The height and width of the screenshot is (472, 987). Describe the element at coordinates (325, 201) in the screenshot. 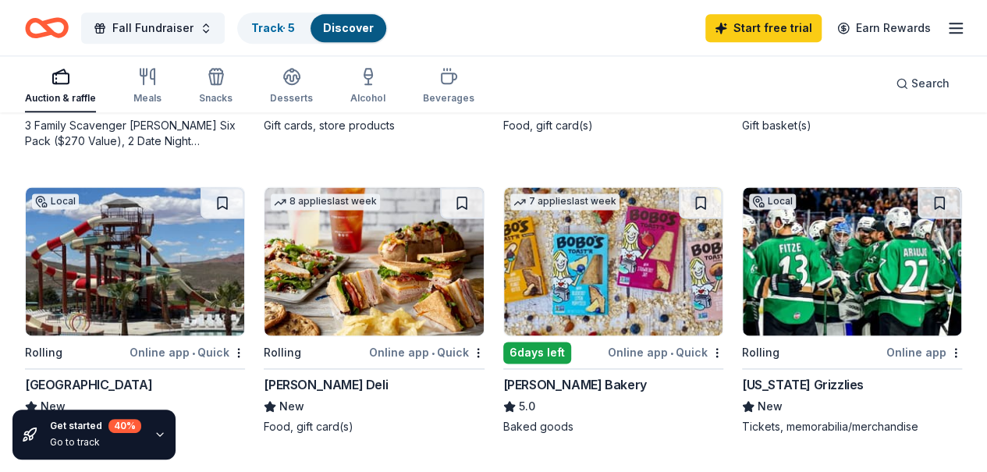

I see `div: 8 applies last week` at that location.